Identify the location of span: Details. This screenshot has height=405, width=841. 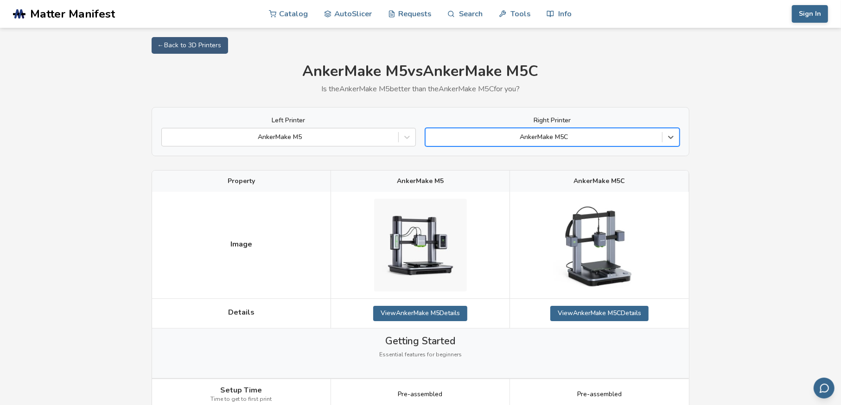
(241, 312).